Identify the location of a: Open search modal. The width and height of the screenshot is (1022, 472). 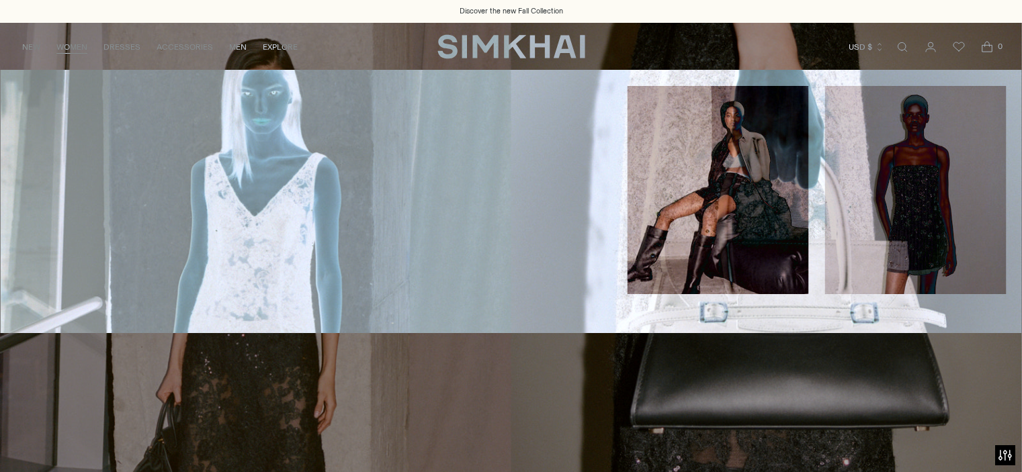
(903, 47).